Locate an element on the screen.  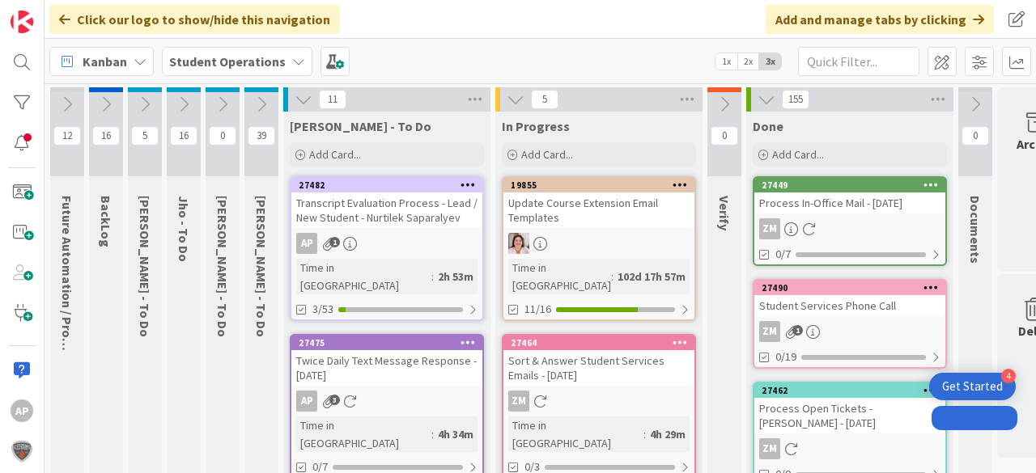
span: Verify is located at coordinates (724, 213).